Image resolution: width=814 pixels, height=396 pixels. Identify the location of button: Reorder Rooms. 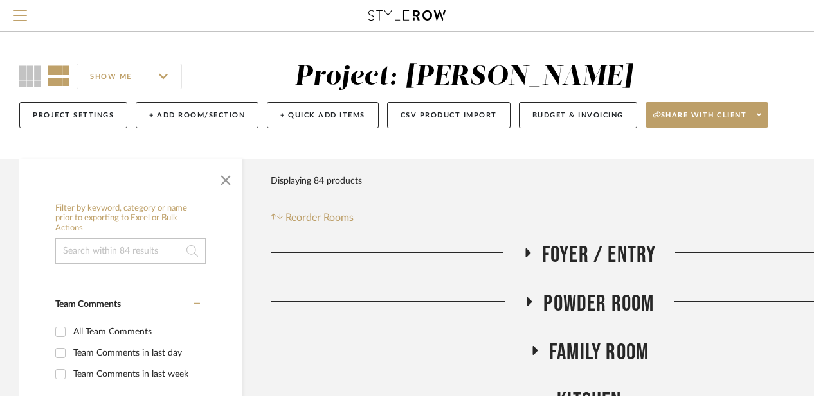
(312, 218).